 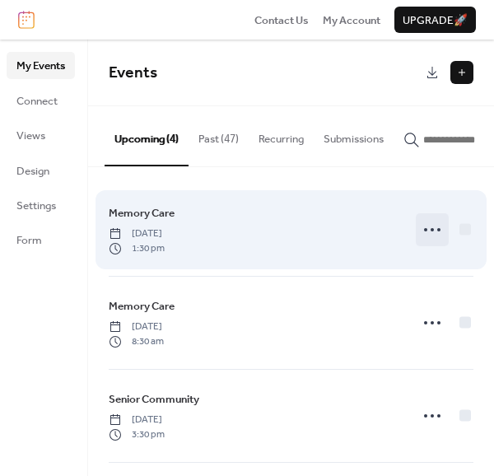 I want to click on span: My Account, so click(x=352, y=21).